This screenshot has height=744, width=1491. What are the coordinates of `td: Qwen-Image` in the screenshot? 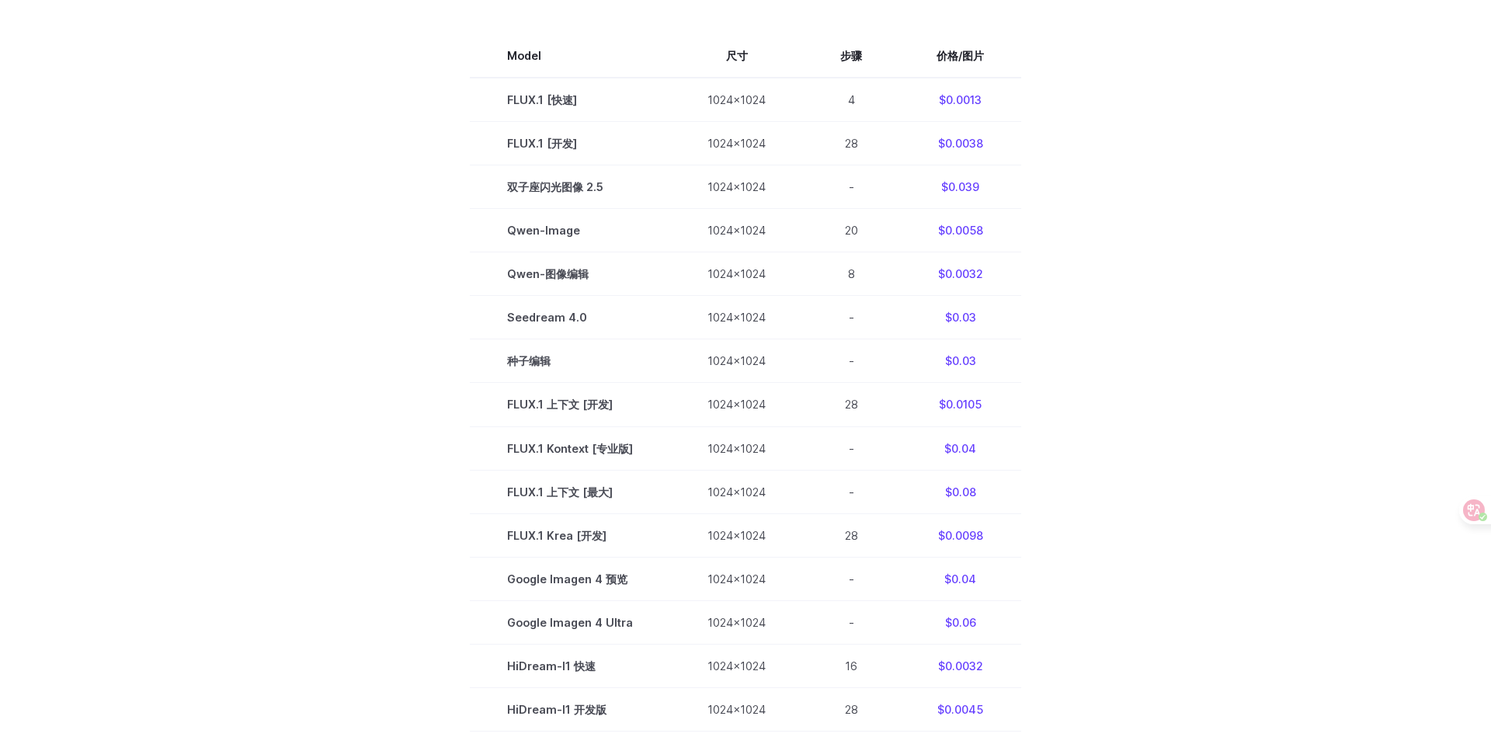 It's located at (570, 231).